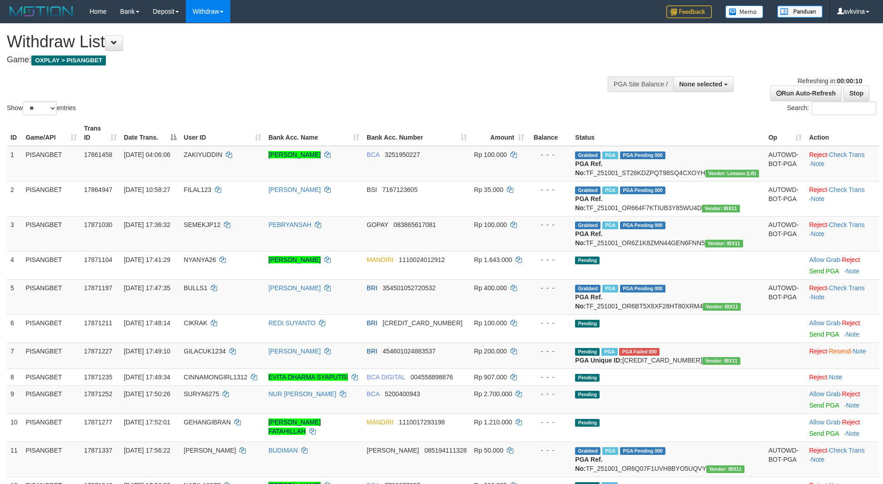 The image size is (883, 484). Describe the element at coordinates (98, 288) in the screenshot. I see `span: 17871197` at that location.